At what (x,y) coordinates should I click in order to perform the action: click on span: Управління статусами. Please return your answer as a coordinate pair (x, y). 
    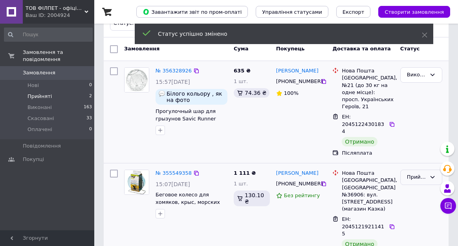
    Looking at the image, I should click on (292, 12).